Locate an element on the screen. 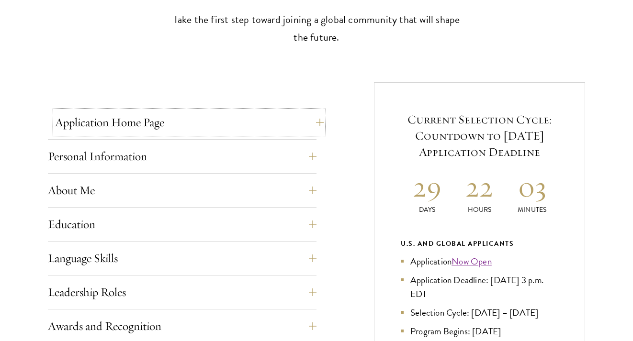  h2: 22 is located at coordinates (479, 187).